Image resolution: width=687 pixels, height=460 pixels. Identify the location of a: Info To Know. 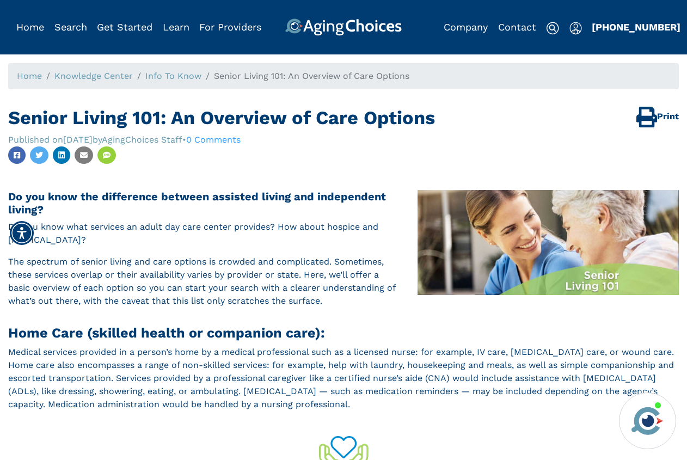
(173, 76).